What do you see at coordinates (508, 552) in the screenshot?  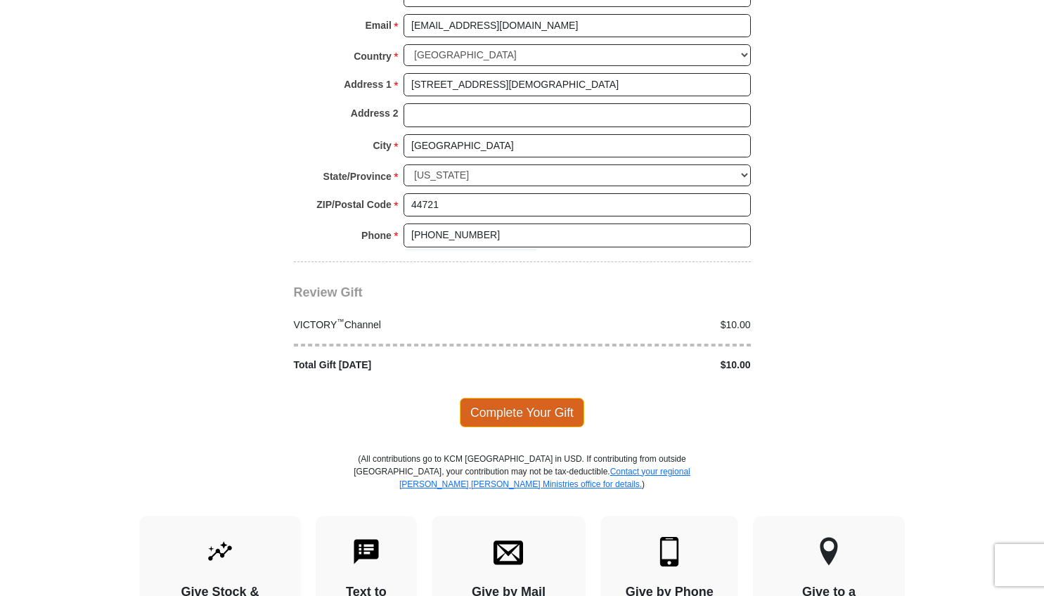 I see `img: envelope.svg` at bounding box center [508, 552].